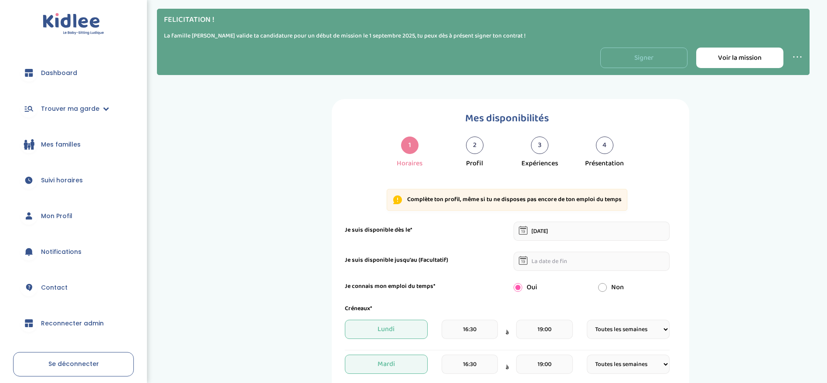  I want to click on a: Reconnecter admin, so click(73, 323).